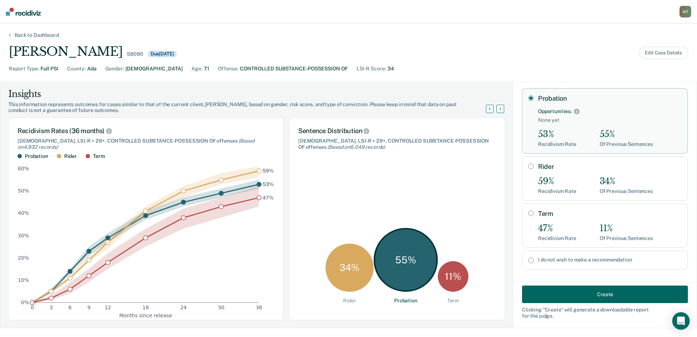  Describe the element at coordinates (135, 54) in the screenshot. I see `div: 58090` at that location.